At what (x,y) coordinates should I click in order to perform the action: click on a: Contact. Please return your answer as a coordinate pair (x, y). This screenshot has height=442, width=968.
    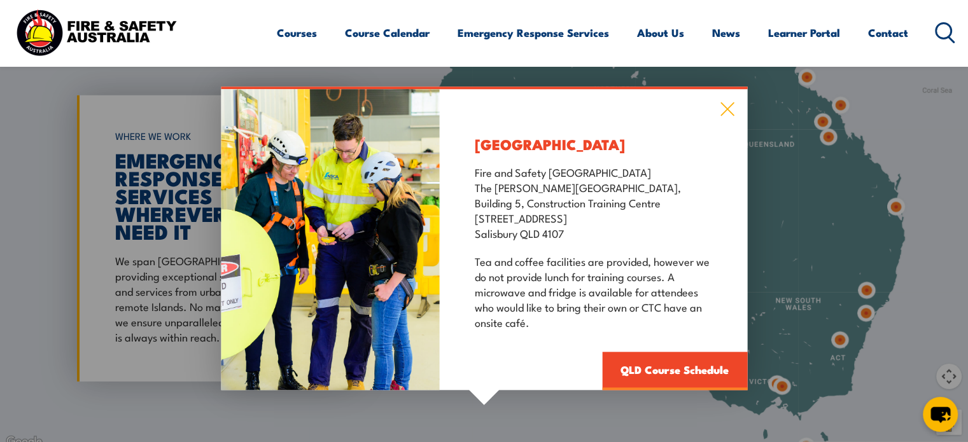
    Looking at the image, I should click on (888, 32).